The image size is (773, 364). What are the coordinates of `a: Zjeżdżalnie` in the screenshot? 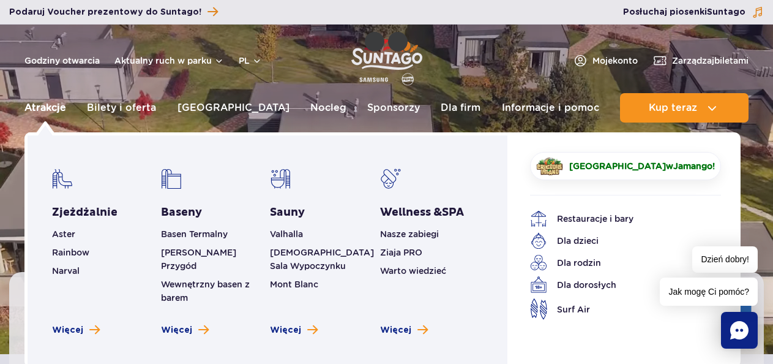 It's located at (84, 212).